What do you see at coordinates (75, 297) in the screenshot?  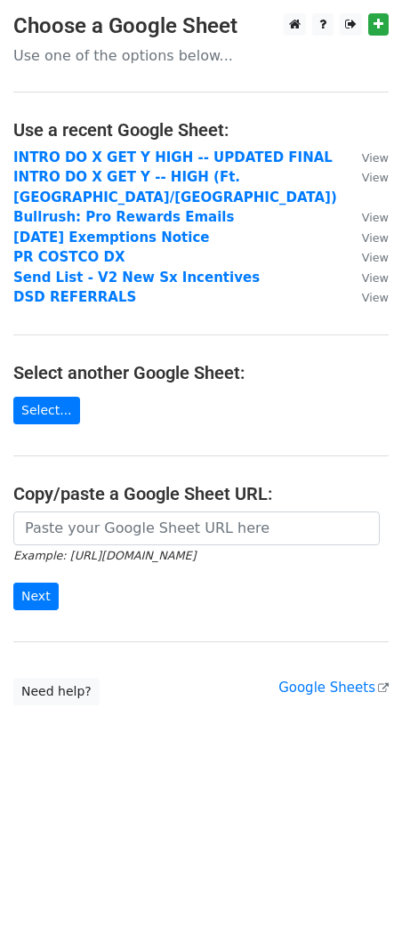 I see `a: DSD REFERRALS` at bounding box center [75, 297].